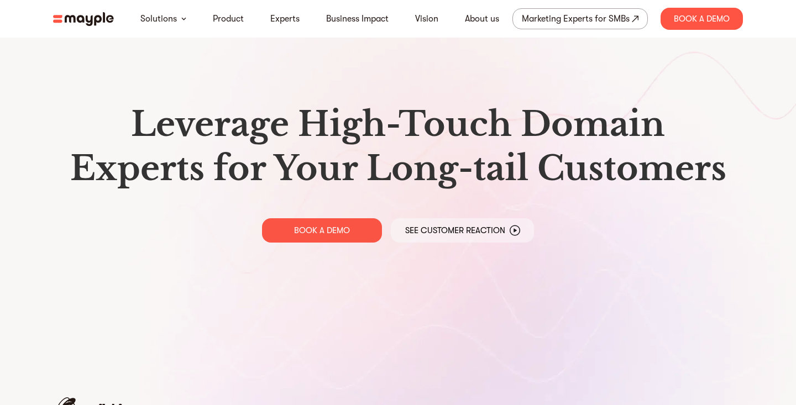 The width and height of the screenshot is (796, 405). Describe the element at coordinates (398, 146) in the screenshot. I see `h1: Leverage High-Touch Domain Experts for Your Long-tail Customers` at that location.